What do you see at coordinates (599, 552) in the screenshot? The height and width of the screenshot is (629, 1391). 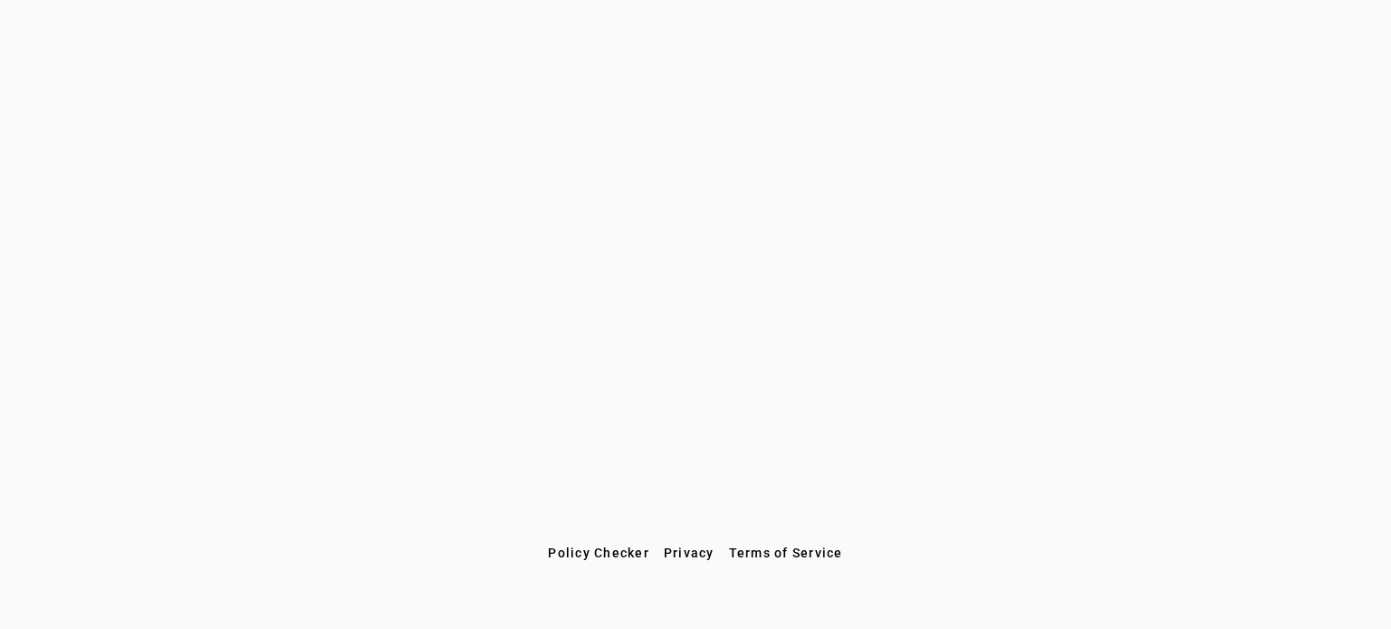 I see `button: Policy Checker` at bounding box center [599, 552].